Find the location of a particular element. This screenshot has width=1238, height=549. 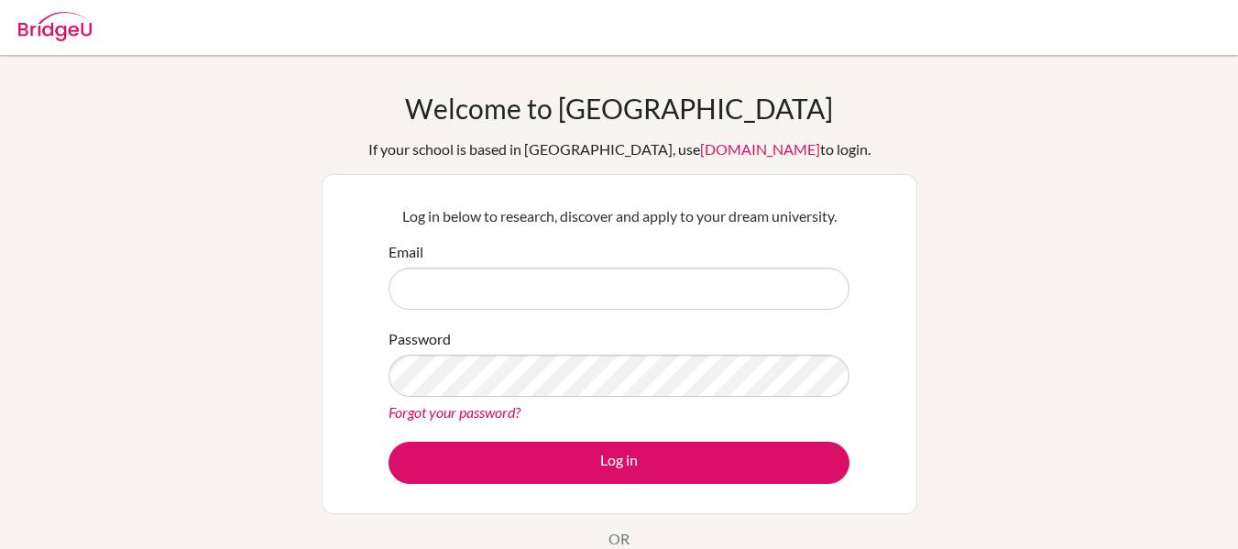

img: Bridge-U is located at coordinates (55, 27).